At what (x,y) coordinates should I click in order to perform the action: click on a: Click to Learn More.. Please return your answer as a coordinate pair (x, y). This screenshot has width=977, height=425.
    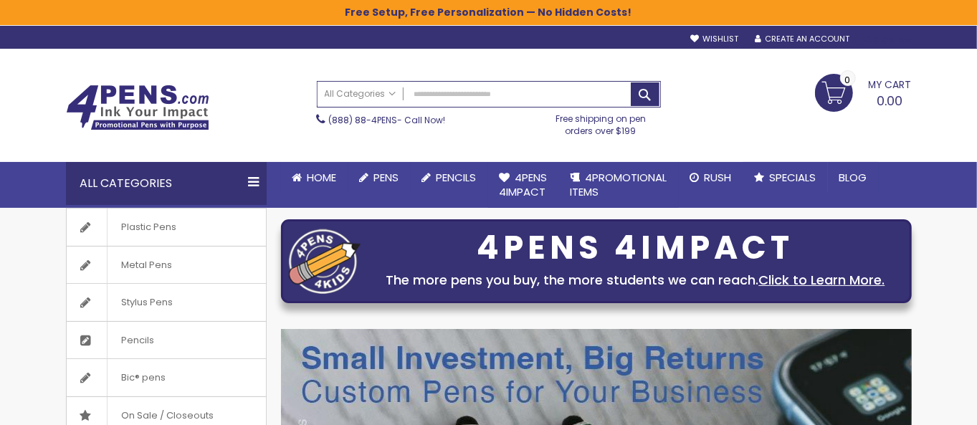
    Looking at the image, I should click on (822, 280).